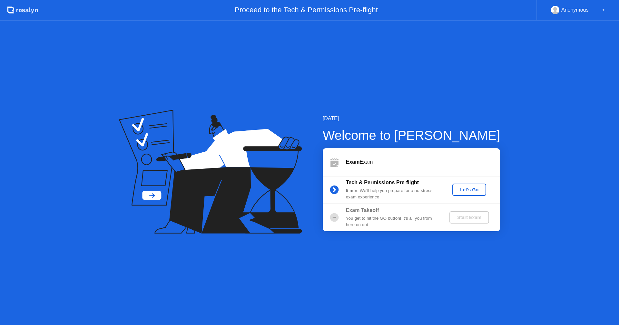 The height and width of the screenshot is (325, 619). I want to click on button: Start Exam, so click(469, 218).